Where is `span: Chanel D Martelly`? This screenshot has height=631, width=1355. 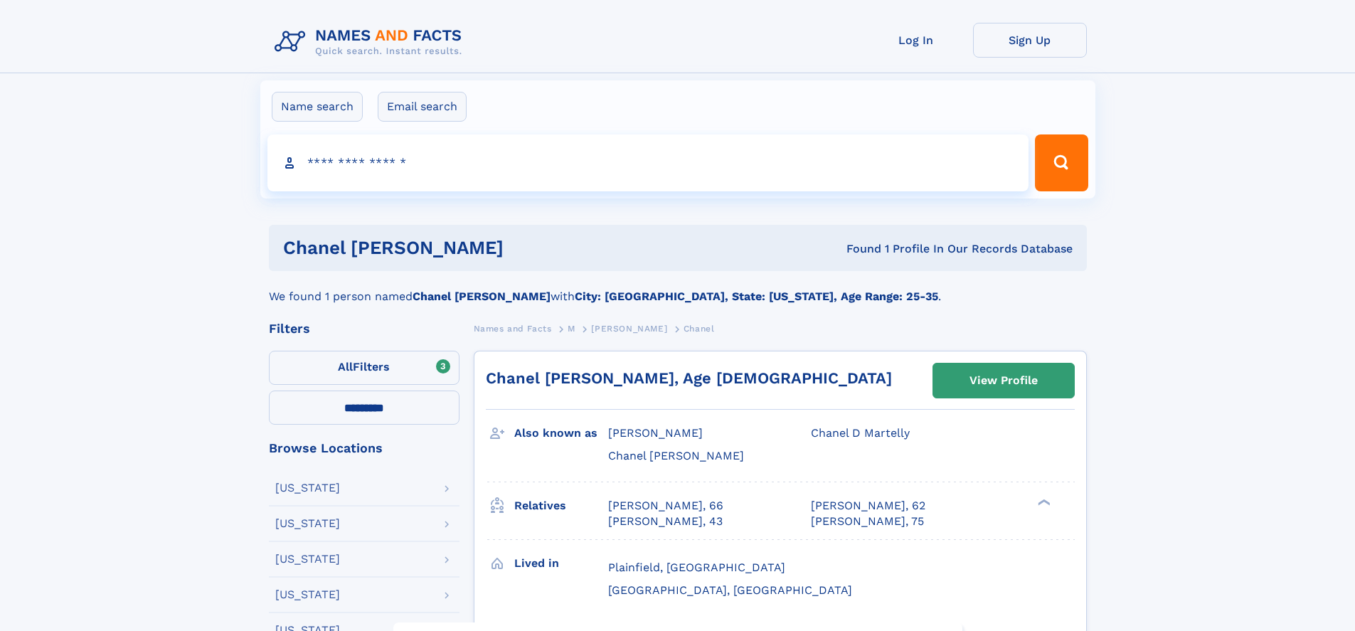 span: Chanel D Martelly is located at coordinates (860, 433).